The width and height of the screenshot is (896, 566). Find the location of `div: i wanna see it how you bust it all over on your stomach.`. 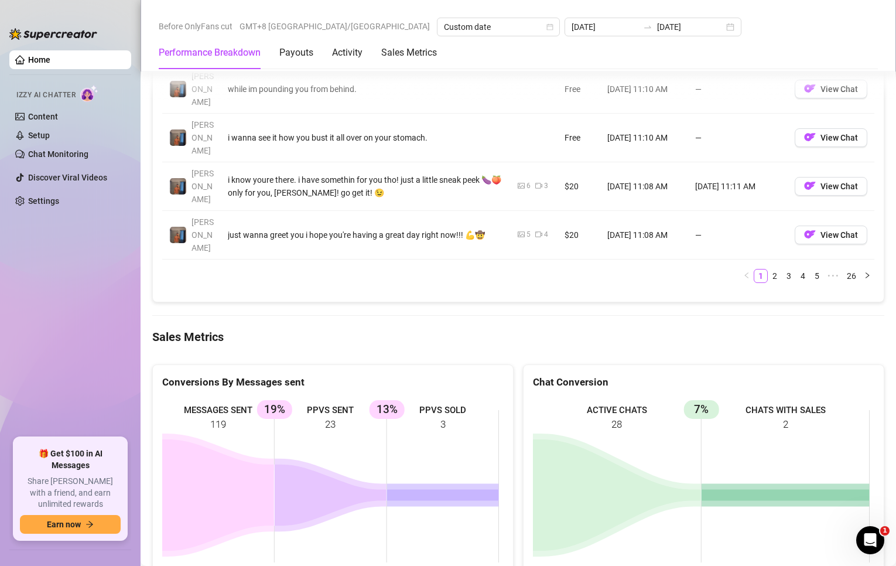

div: i wanna see it how you bust it all over on your stomach. is located at coordinates (365, 138).